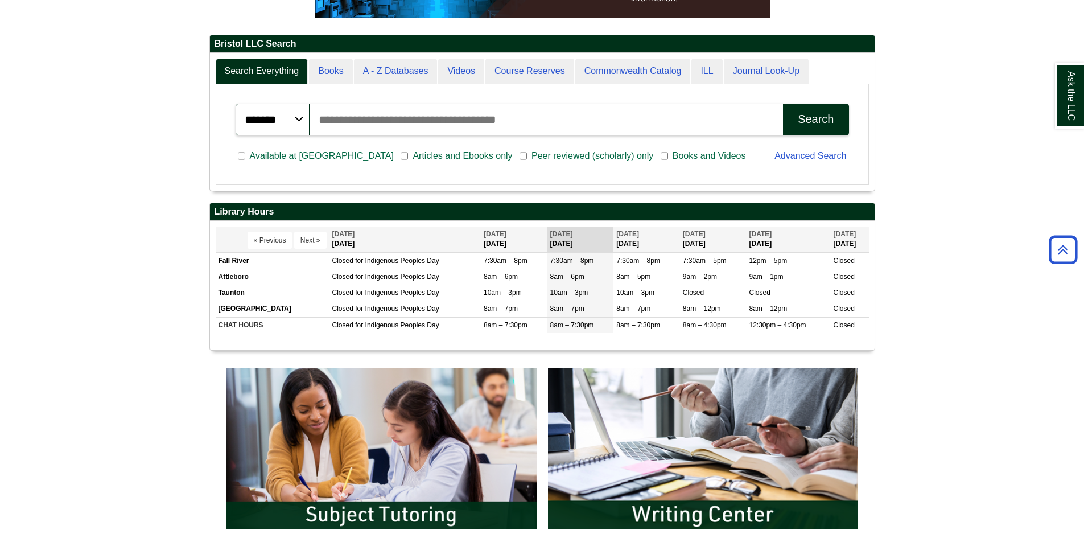 This screenshot has height=538, width=1084. What do you see at coordinates (273, 277) in the screenshot?
I see `td: Attleboro` at bounding box center [273, 277].